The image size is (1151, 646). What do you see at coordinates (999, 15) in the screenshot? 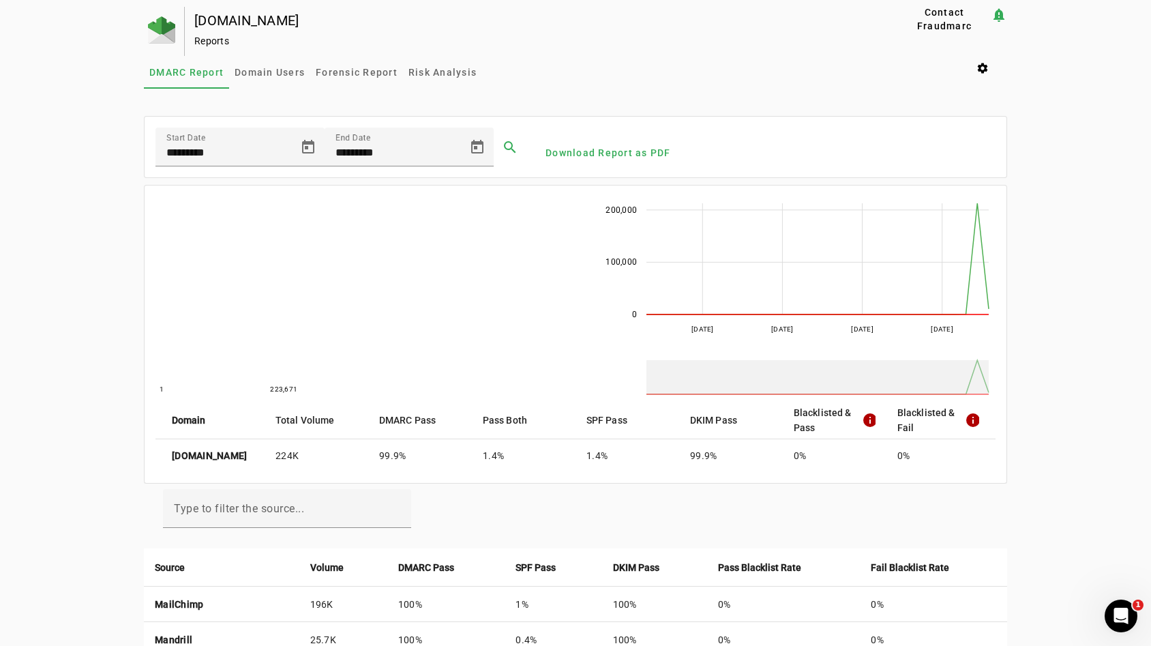
I see `mat-icon: notification_important` at bounding box center [999, 15].